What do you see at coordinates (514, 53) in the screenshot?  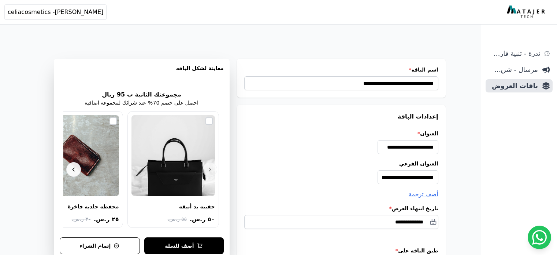 I see `span: ندرة - تنبية قارب علي النفاذ` at bounding box center [514, 53].